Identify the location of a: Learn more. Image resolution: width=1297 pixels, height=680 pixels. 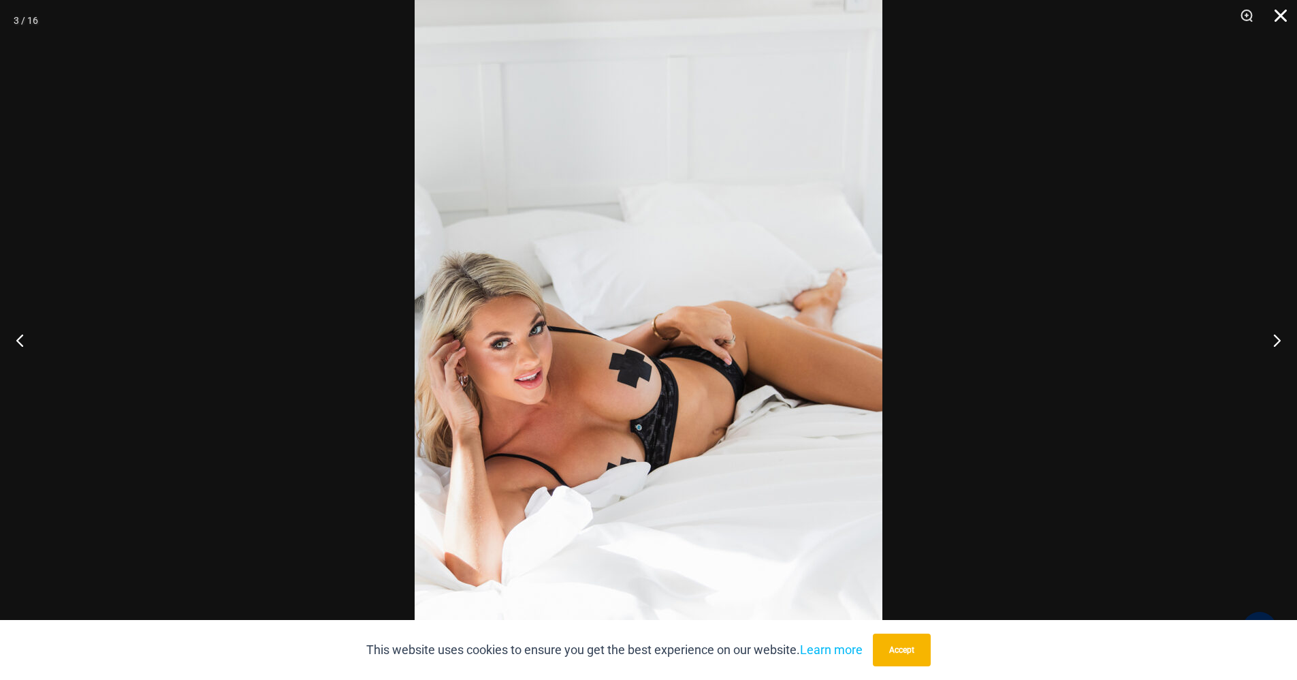
(831, 649).